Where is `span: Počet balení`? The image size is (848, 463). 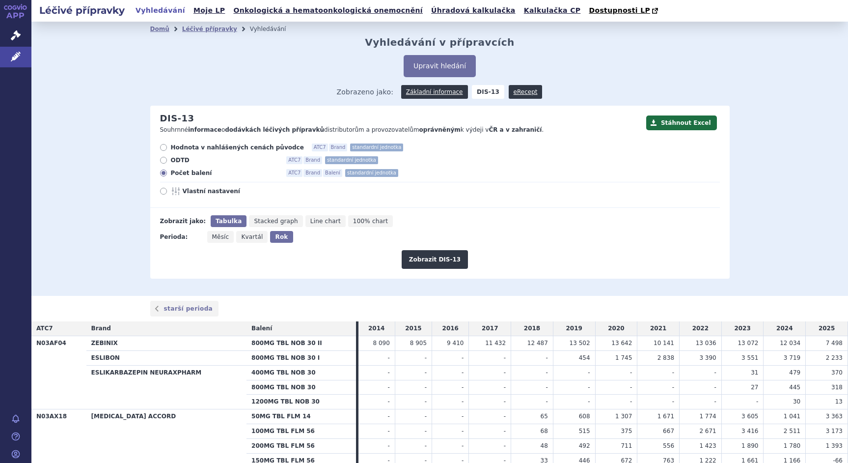
span: Počet balení is located at coordinates (225, 173).